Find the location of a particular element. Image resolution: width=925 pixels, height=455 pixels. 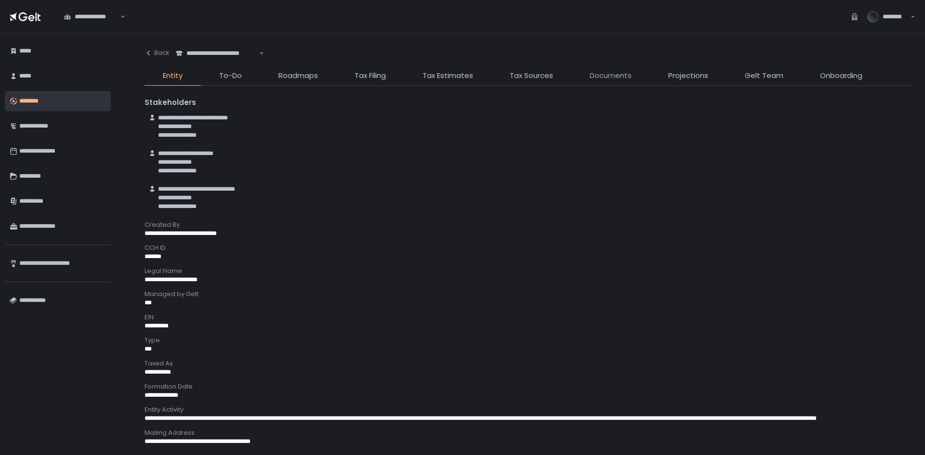

div: CCH ID is located at coordinates (528, 248).